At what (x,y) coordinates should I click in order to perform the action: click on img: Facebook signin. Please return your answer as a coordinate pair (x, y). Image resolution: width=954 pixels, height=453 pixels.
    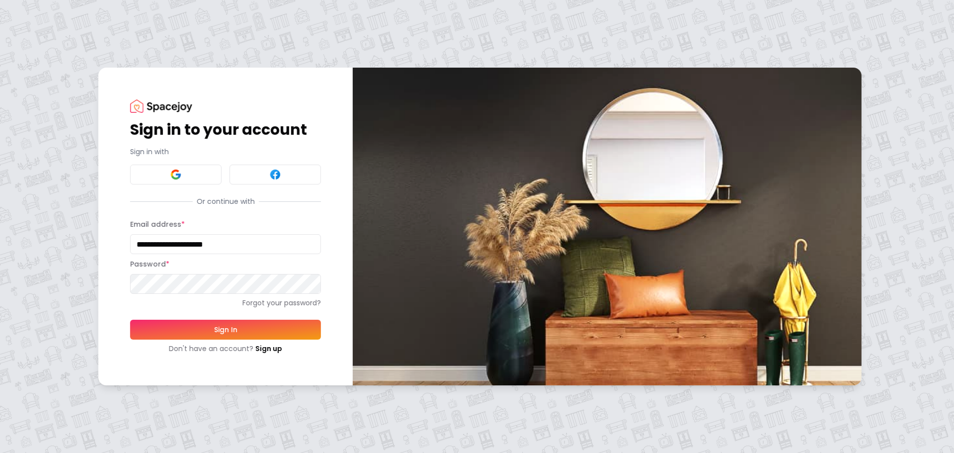
    Looking at the image, I should click on (275, 174).